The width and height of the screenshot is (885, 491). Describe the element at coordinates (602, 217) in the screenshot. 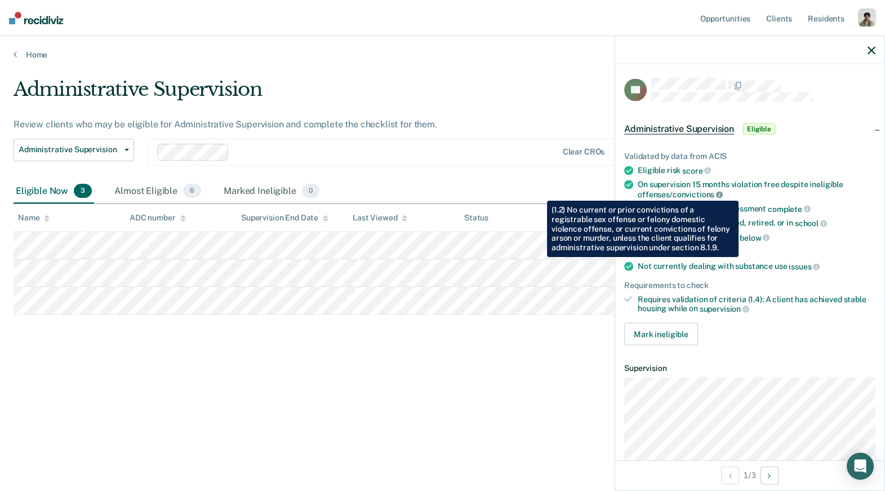

I see `div: Assigned to` at that location.